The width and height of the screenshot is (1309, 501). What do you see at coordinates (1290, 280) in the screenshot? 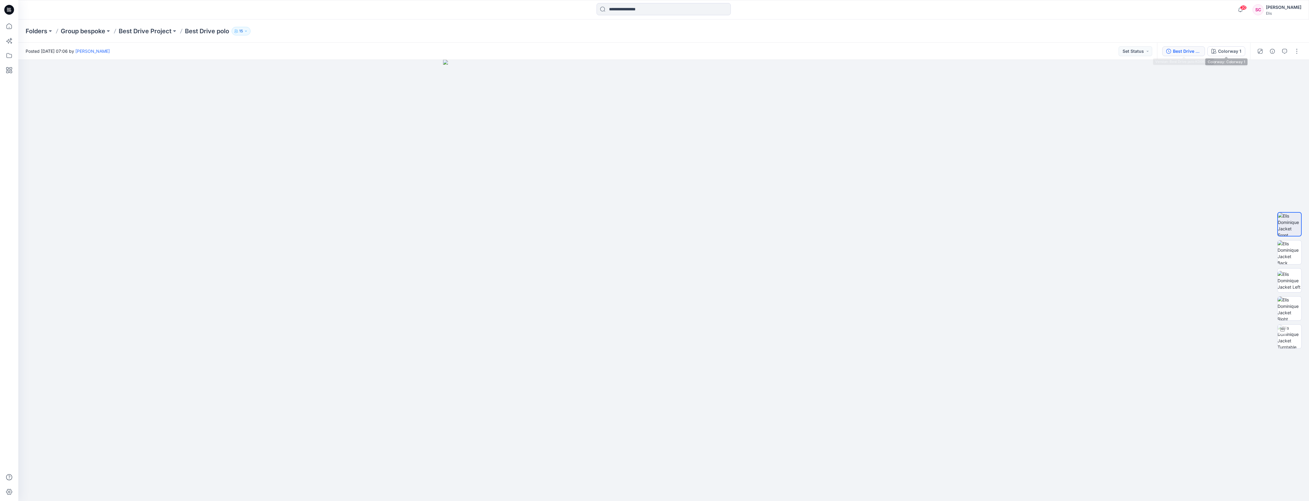
I see `img: Elis Dominique Jacket Left` at bounding box center [1290, 280].